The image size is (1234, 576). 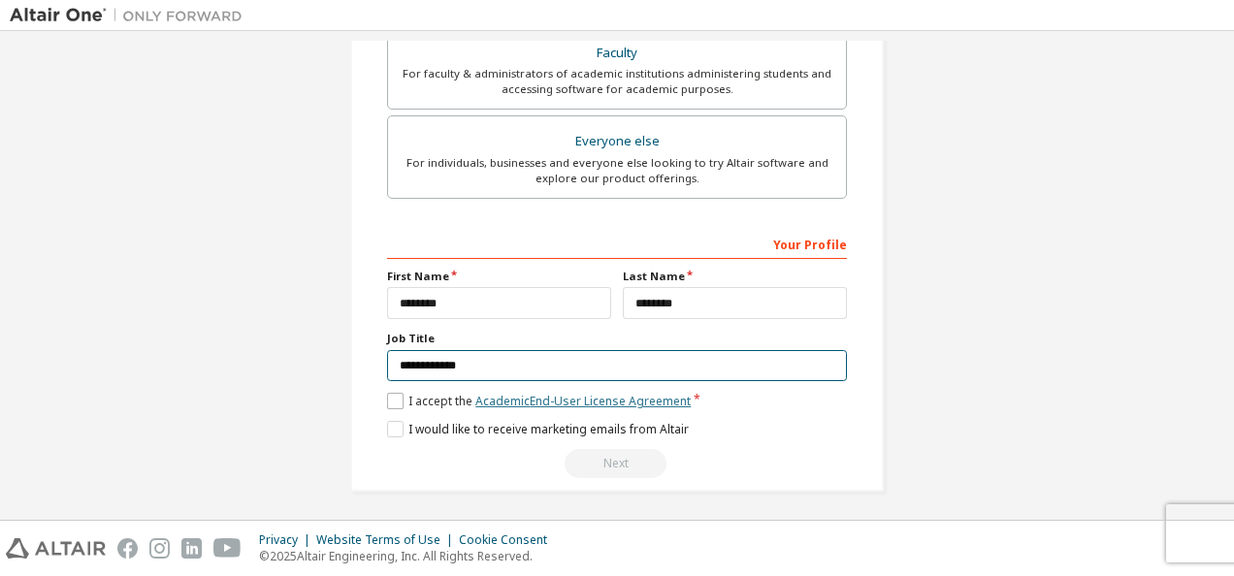 I want to click on a: Academic End-User License Agreement, so click(x=583, y=401).